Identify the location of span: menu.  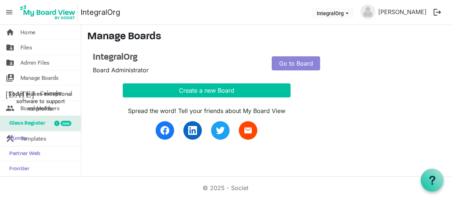
(9, 12).